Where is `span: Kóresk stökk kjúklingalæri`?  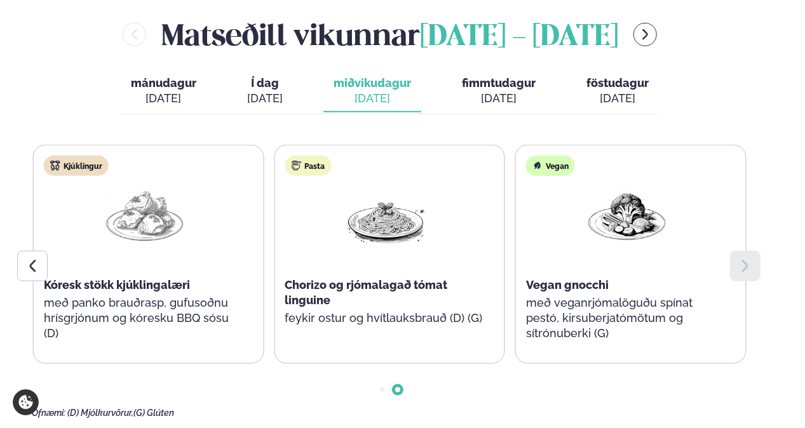 span: Kóresk stökk kjúklingalæri is located at coordinates (117, 285).